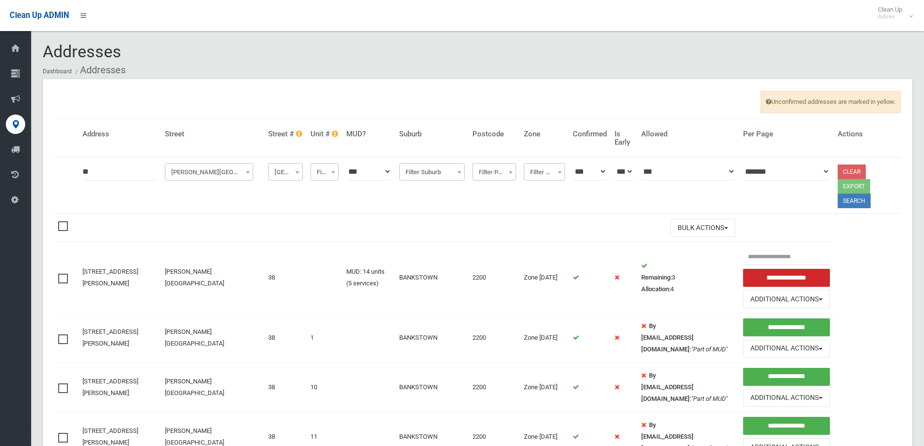 The image size is (924, 446). Describe the element at coordinates (544, 172) in the screenshot. I see `span: Filter Zone` at that location.